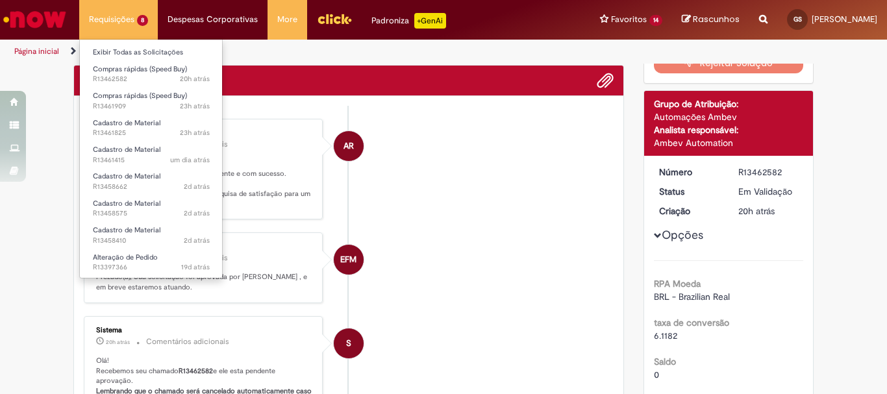 The height and width of the screenshot is (394, 887). What do you see at coordinates (798, 19) in the screenshot?
I see `span: GS` at bounding box center [798, 19].